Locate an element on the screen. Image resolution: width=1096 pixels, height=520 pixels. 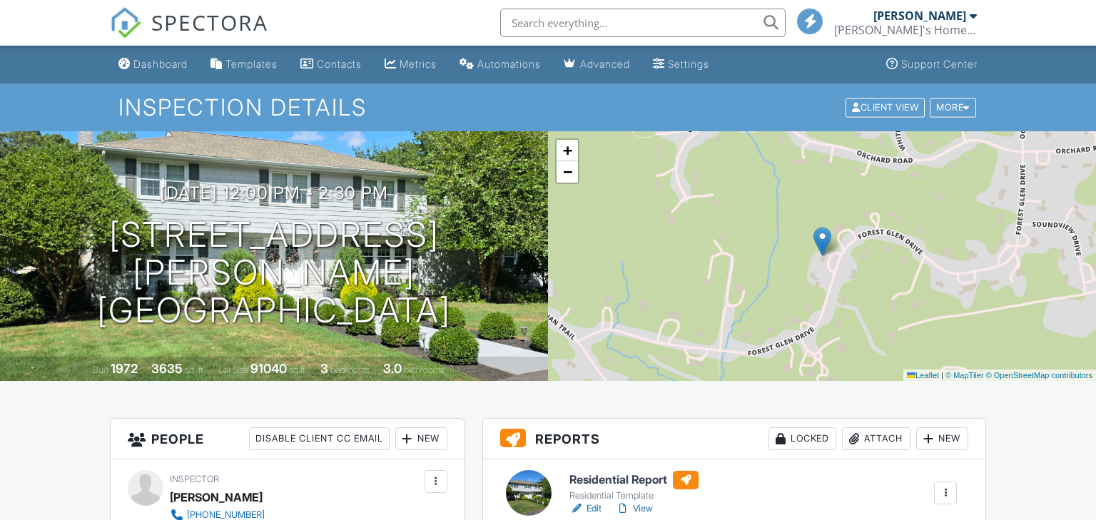
div: Advanced is located at coordinates (605, 63).